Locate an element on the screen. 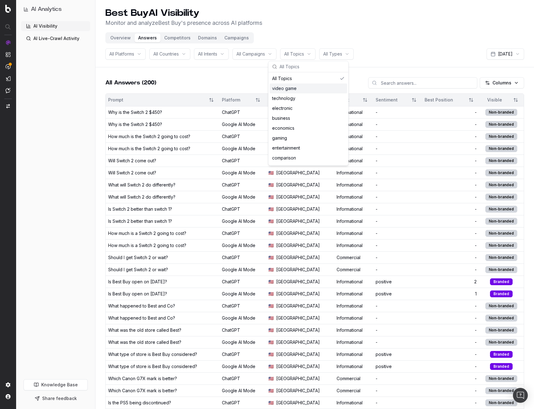  div: business is located at coordinates (309, 118).